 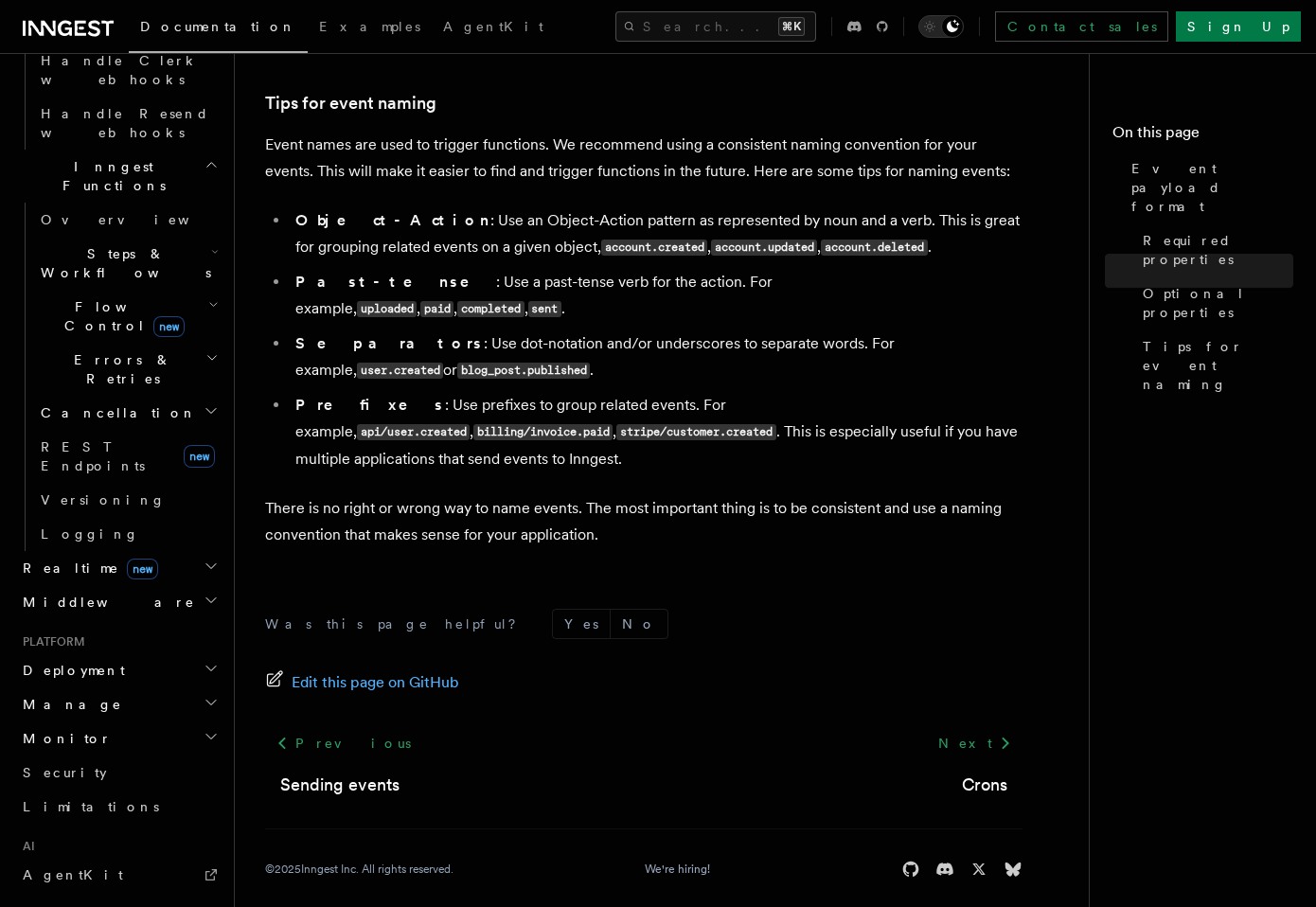 What do you see at coordinates (639, 624) in the screenshot?
I see `button: No` at bounding box center [639, 624].